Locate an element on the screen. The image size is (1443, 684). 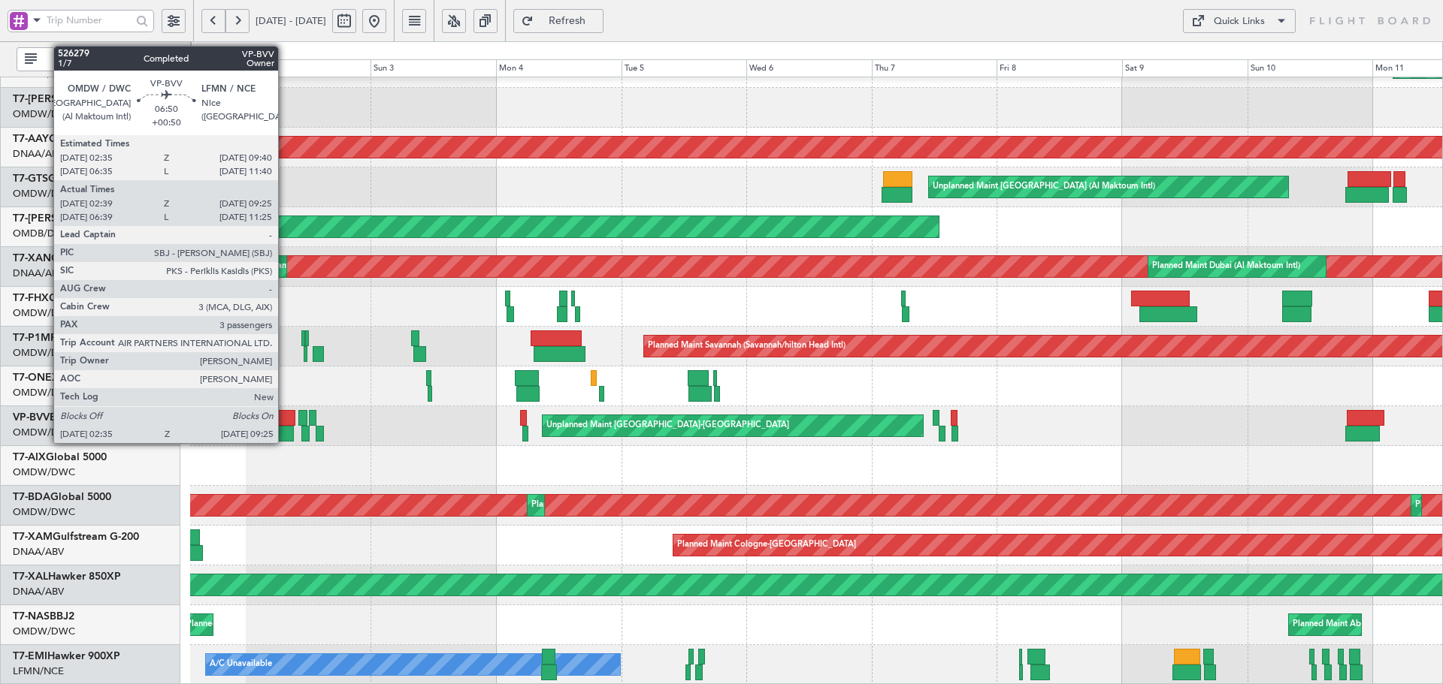
span: T7-NAS is located at coordinates (31, 617).